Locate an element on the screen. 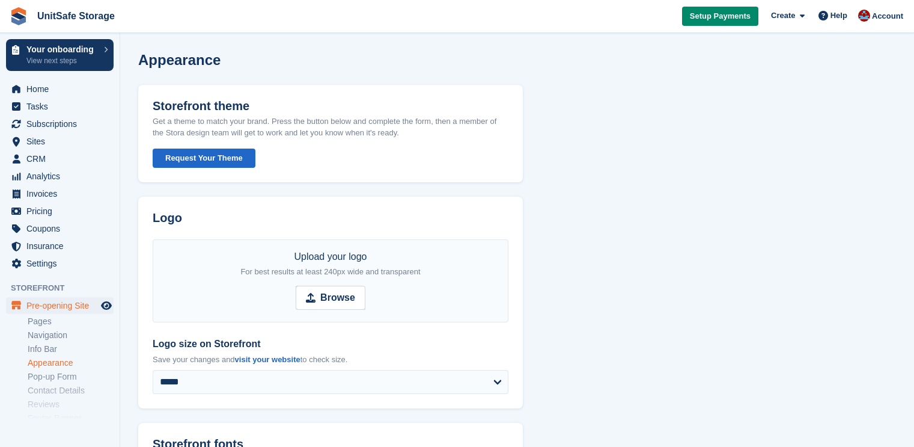  a: Pop-up Form is located at coordinates (70, 376).